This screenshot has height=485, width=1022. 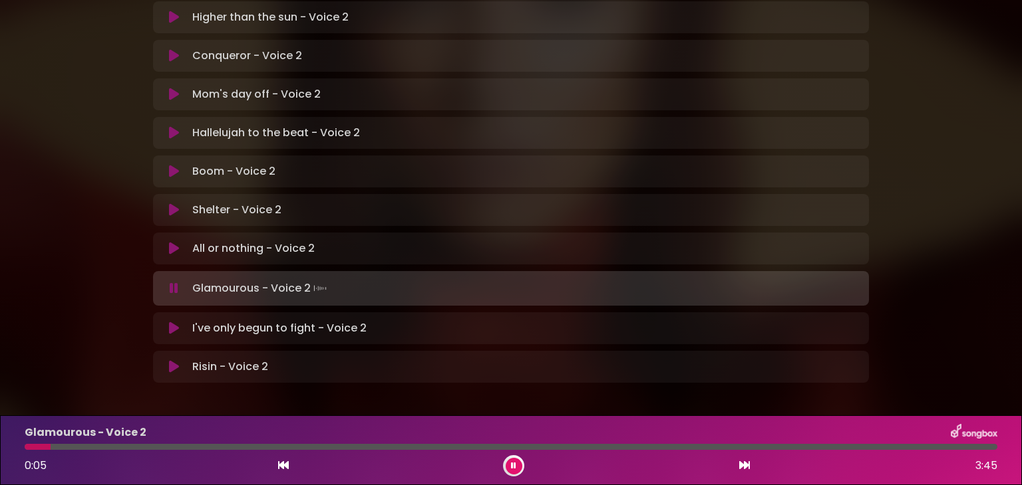 I want to click on p: Mom's day off - Voice 2, so click(x=256, y=94).